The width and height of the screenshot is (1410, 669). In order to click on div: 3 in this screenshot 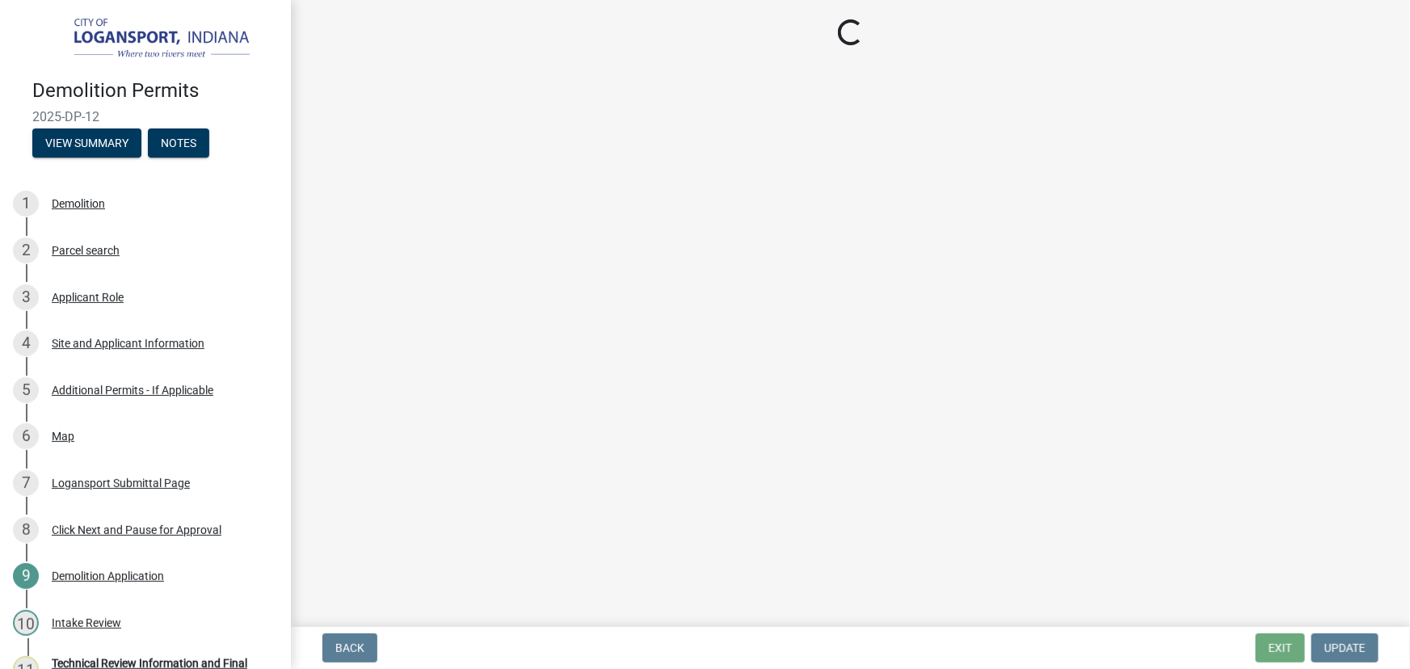, I will do `click(26, 297)`.